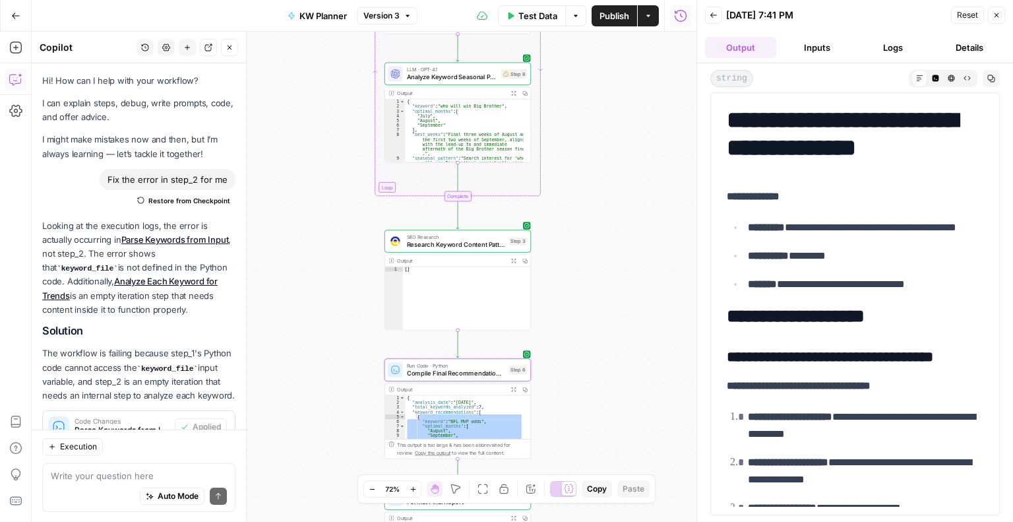 This screenshot has width=1013, height=522. Describe the element at coordinates (122, 430) in the screenshot. I see `span: Parse Keywords from Input (step_1)` at that location.